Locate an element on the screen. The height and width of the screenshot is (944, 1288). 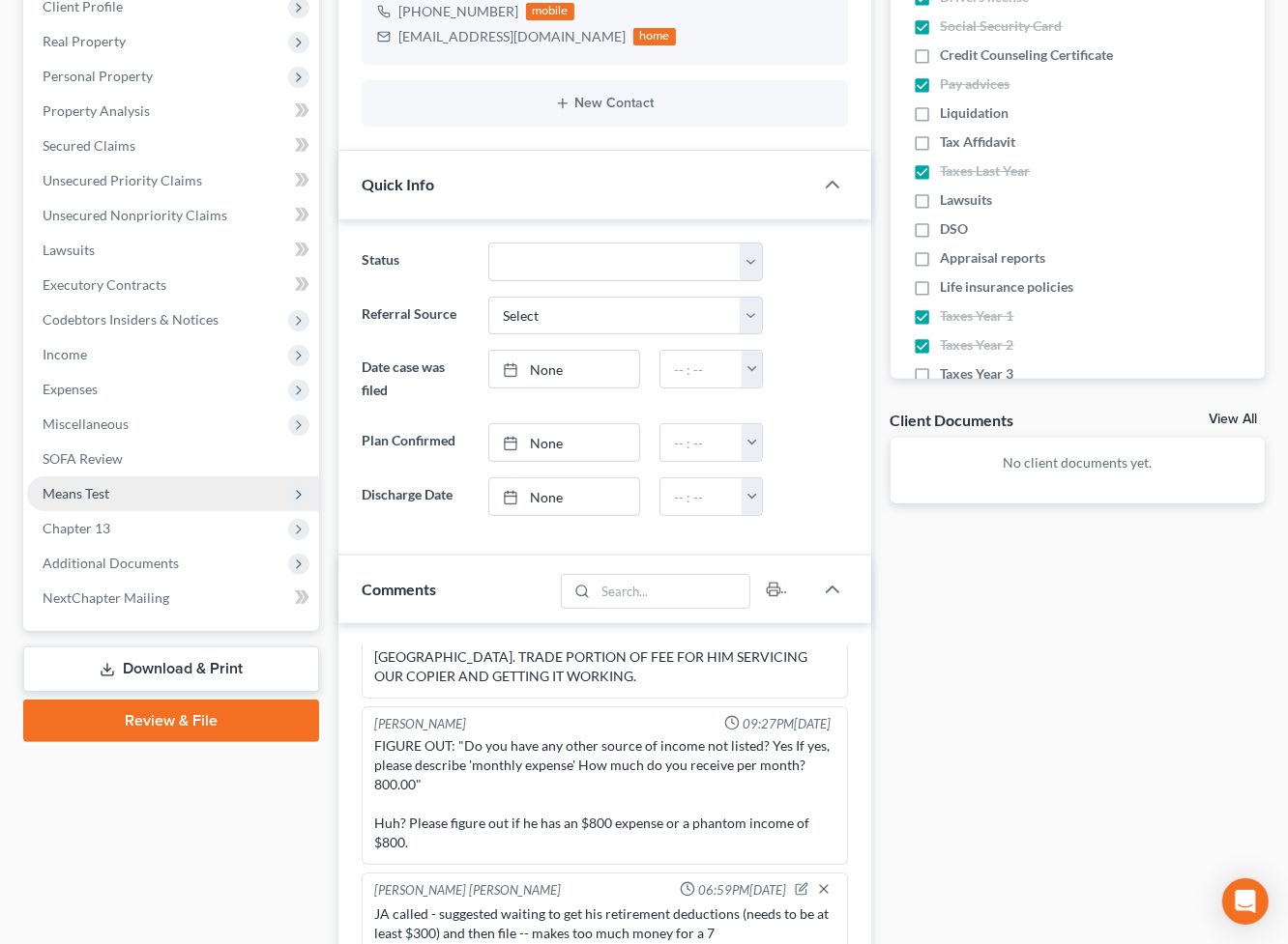
label: Referral Source is located at coordinates (415, 316).